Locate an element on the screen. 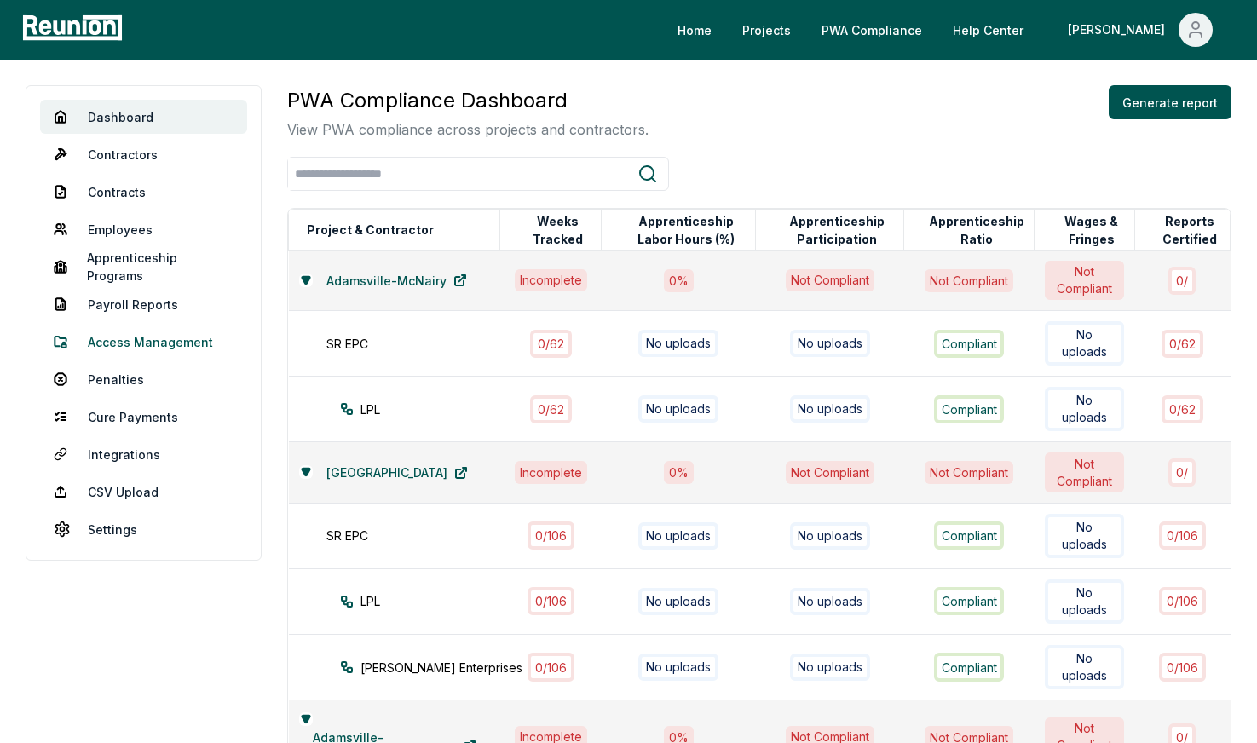  button: Apprenticeship Labor Hours (%) is located at coordinates (685, 230).